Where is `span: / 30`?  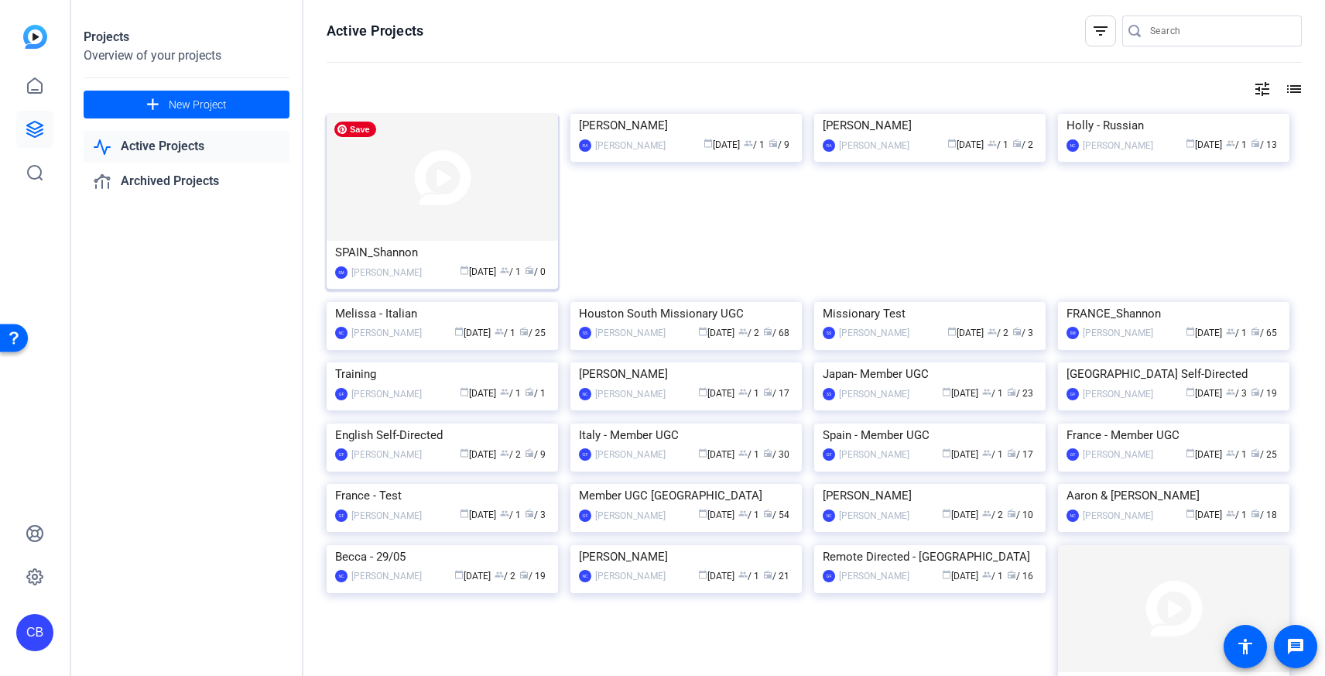
span: / 30 is located at coordinates (776, 454).